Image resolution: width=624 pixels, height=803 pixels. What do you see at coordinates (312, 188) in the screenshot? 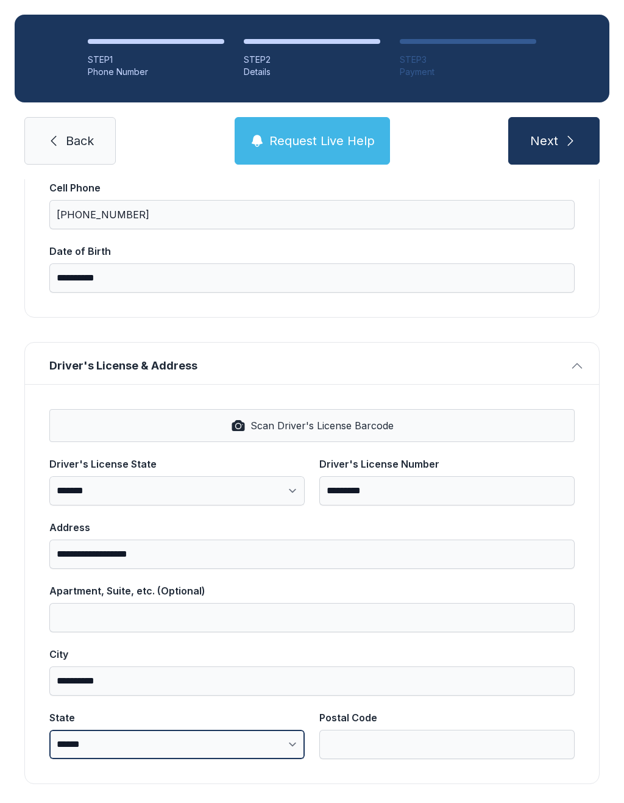
I see `div: Cell Phone` at bounding box center [312, 188].